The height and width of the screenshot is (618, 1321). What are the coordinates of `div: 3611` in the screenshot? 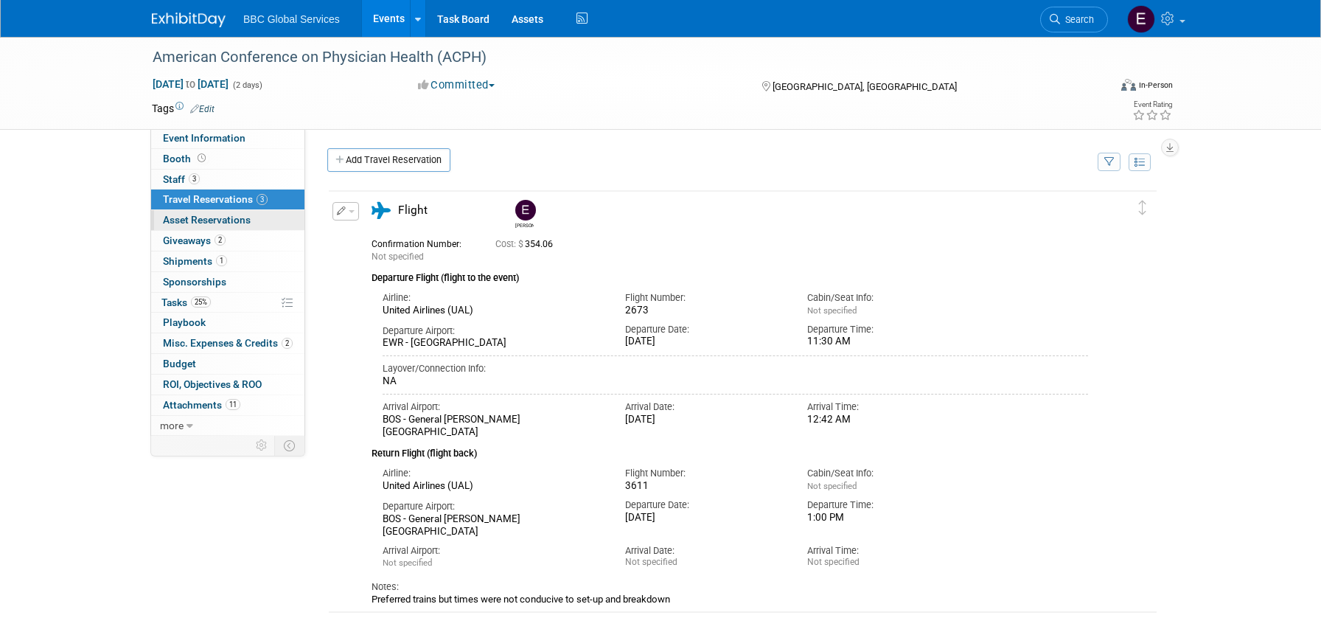 It's located at (705, 486).